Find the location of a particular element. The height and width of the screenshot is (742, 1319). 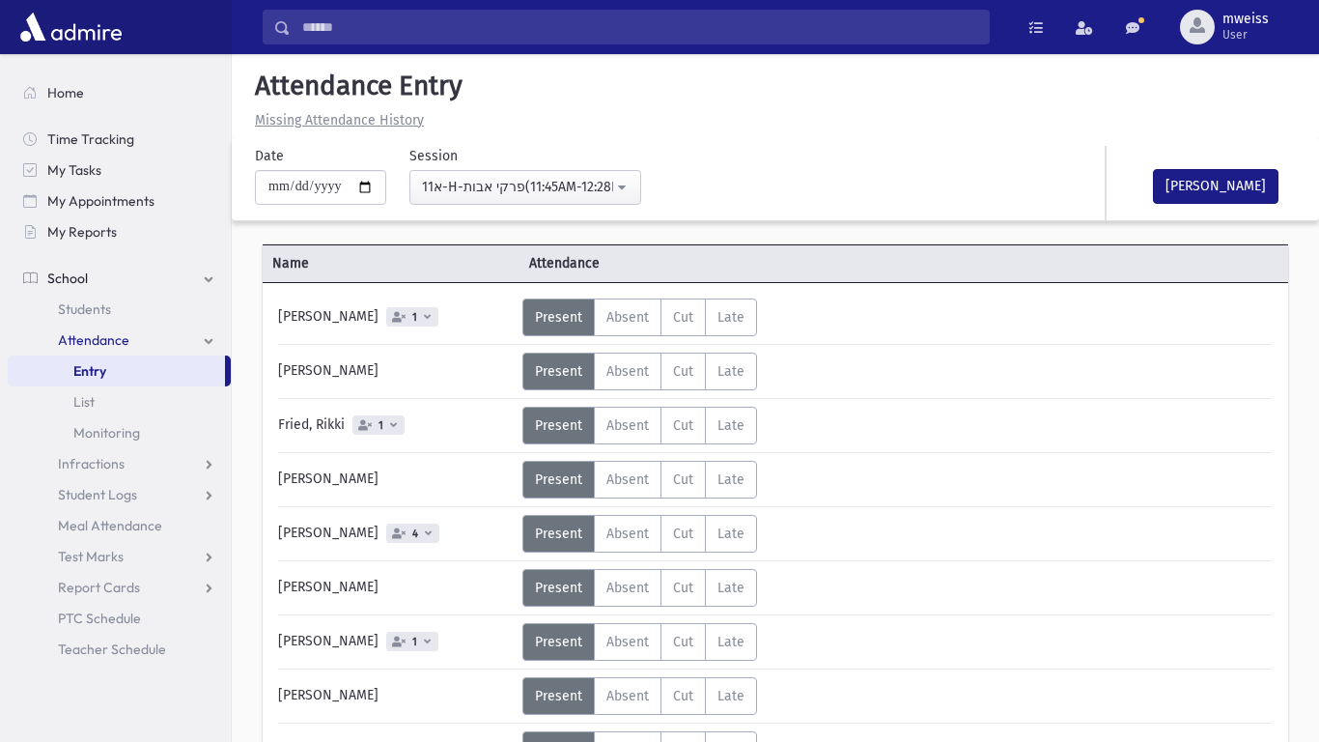

span: Entry is located at coordinates (90, 371).